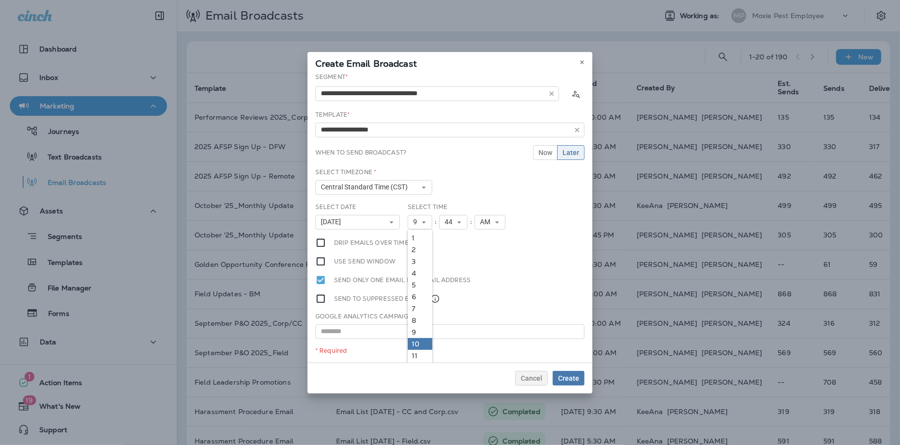 This screenshot has width=900, height=445. Describe the element at coordinates (571, 153) in the screenshot. I see `button: Later` at that location.